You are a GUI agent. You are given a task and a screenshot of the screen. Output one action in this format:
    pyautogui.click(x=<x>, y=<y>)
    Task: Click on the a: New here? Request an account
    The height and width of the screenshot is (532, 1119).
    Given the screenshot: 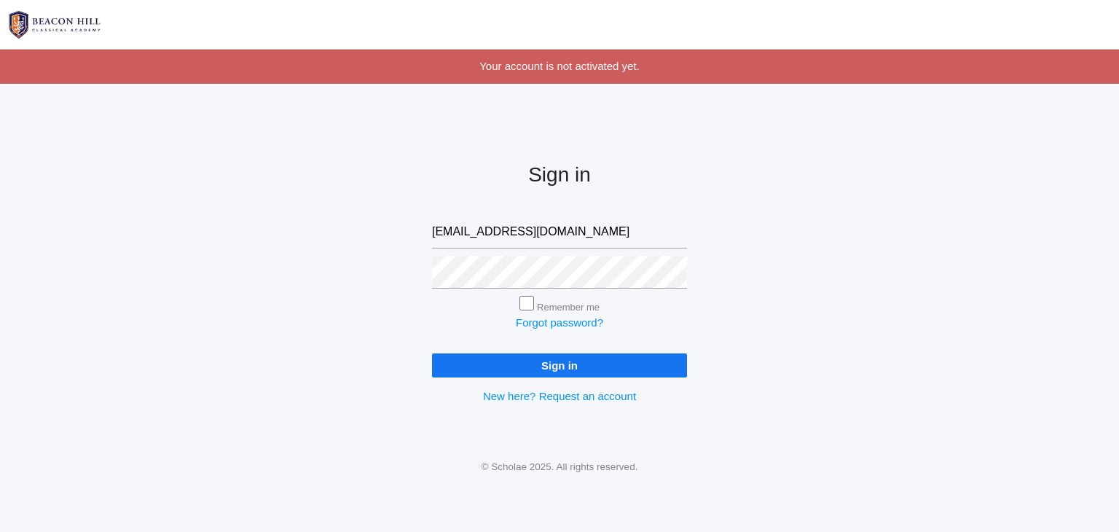 What is the action you would take?
    pyautogui.click(x=559, y=396)
    